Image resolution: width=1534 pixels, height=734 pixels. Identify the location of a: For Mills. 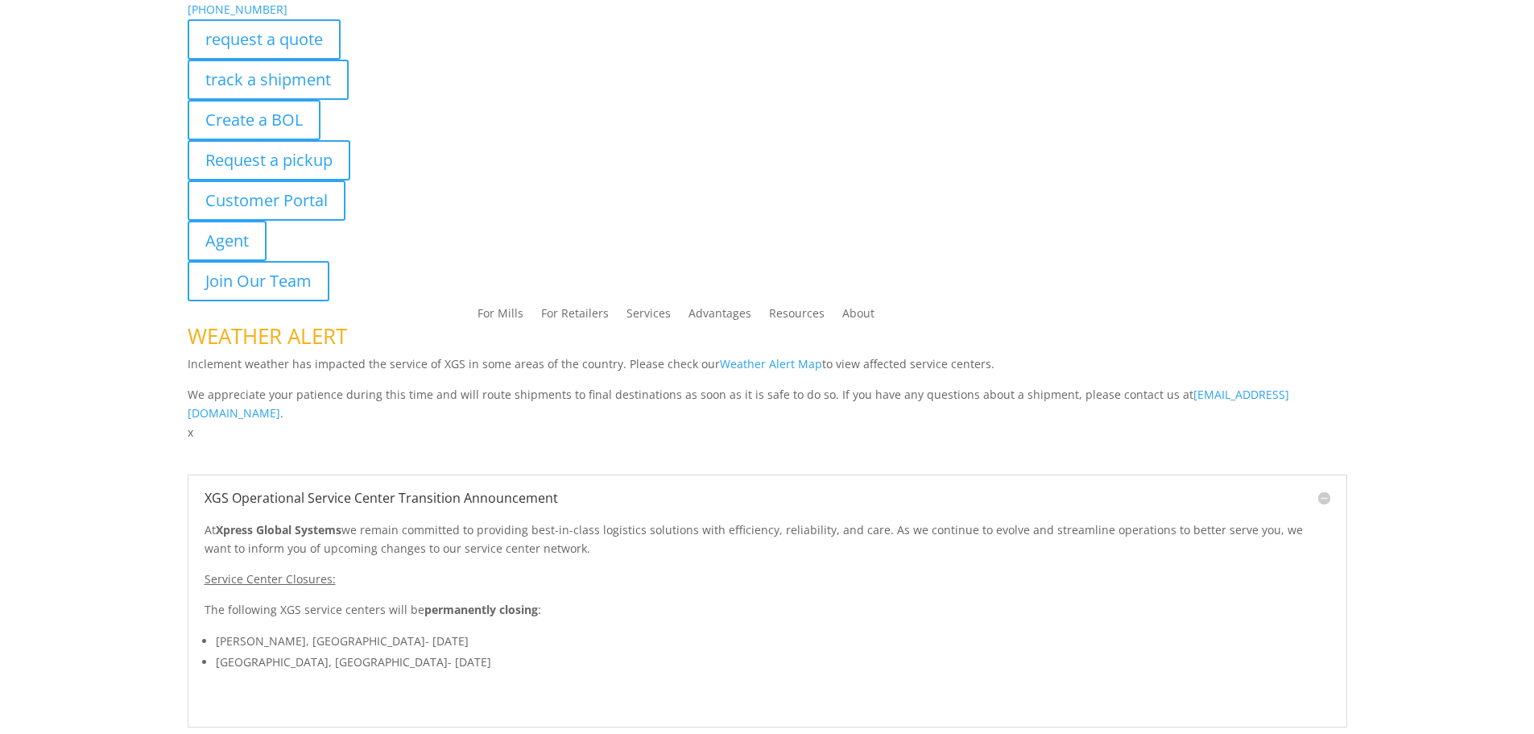
(500, 317).